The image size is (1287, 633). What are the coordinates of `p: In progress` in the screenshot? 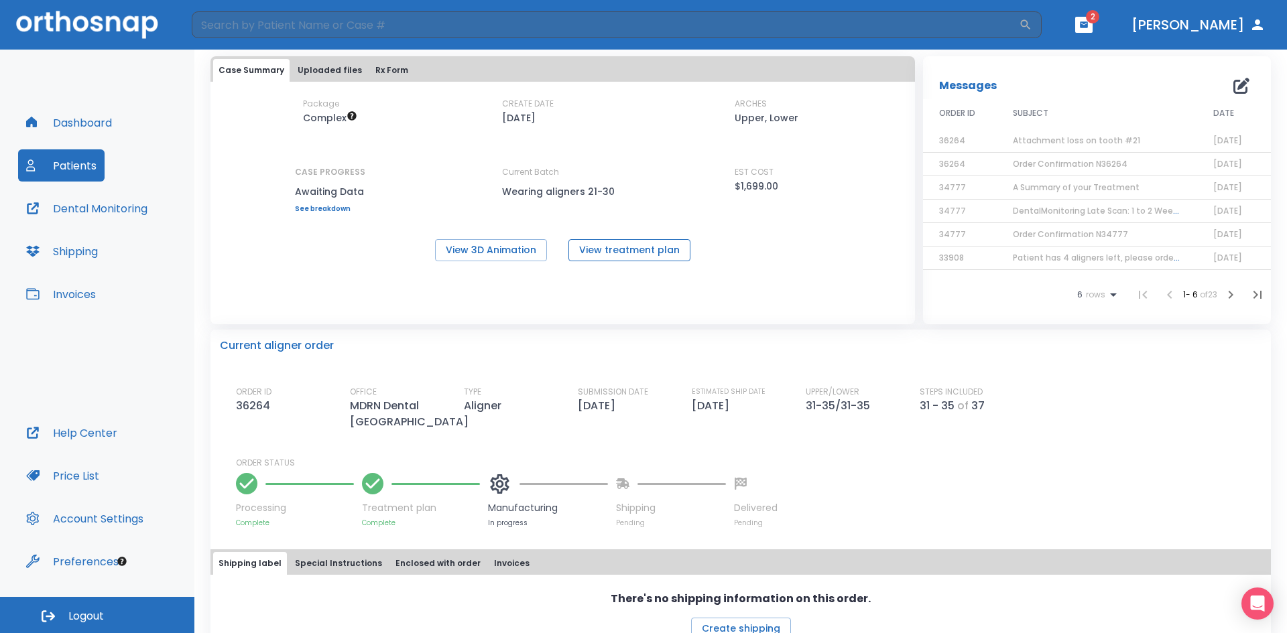 It's located at (548, 523).